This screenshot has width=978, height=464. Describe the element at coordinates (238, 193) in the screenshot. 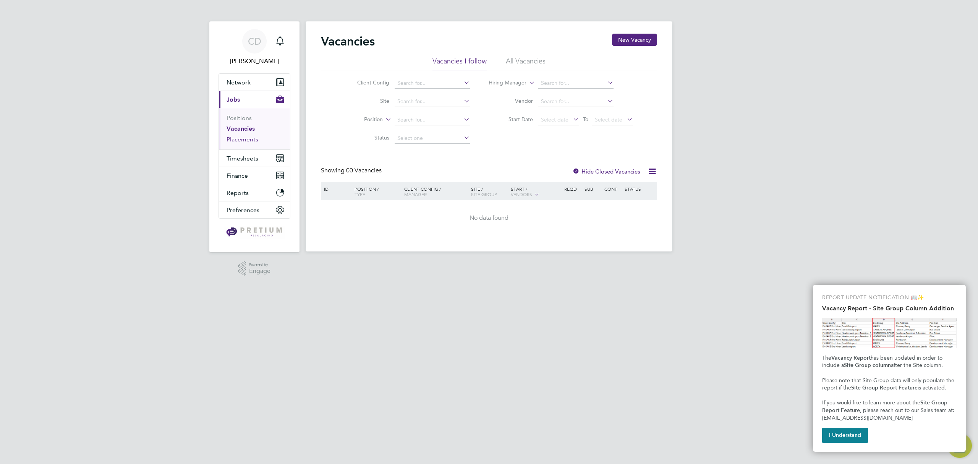

I see `span: Reports` at that location.